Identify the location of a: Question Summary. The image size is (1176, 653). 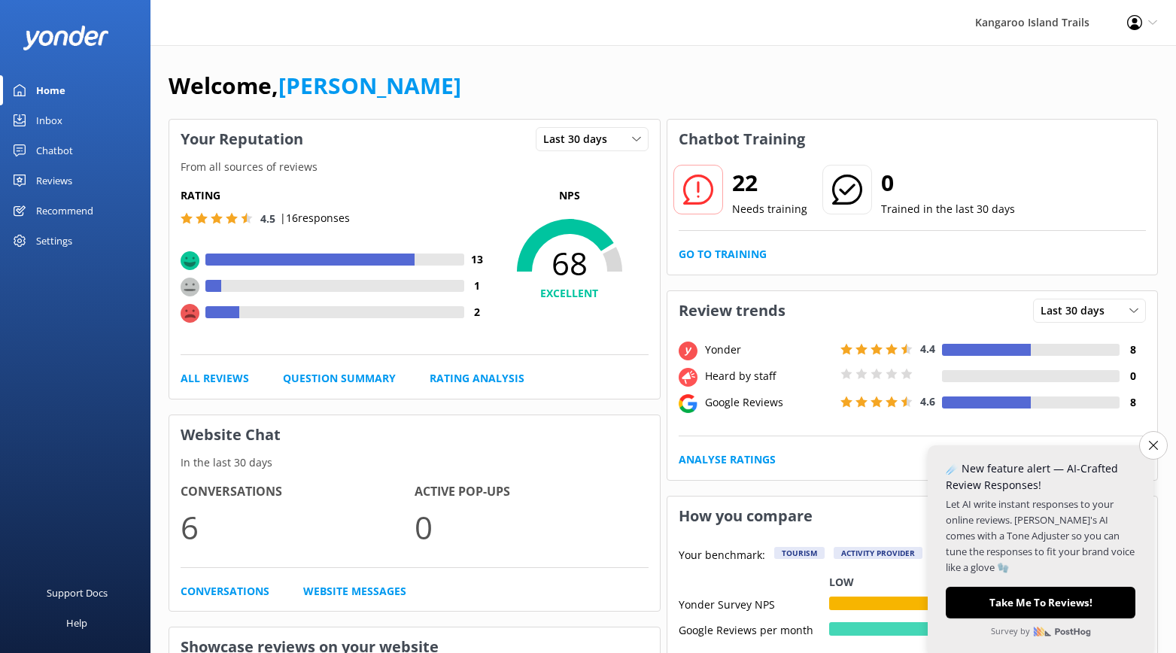
(339, 378).